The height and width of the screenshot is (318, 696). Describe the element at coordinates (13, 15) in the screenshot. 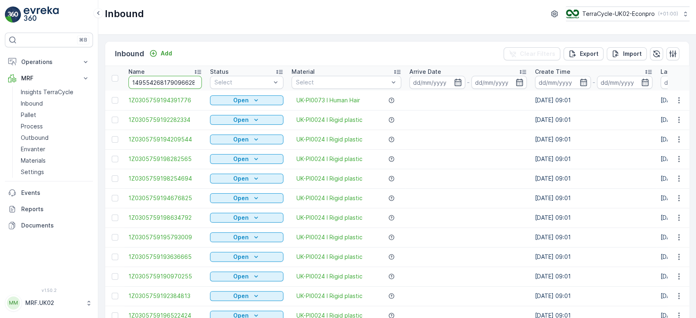

I see `img: logo` at that location.